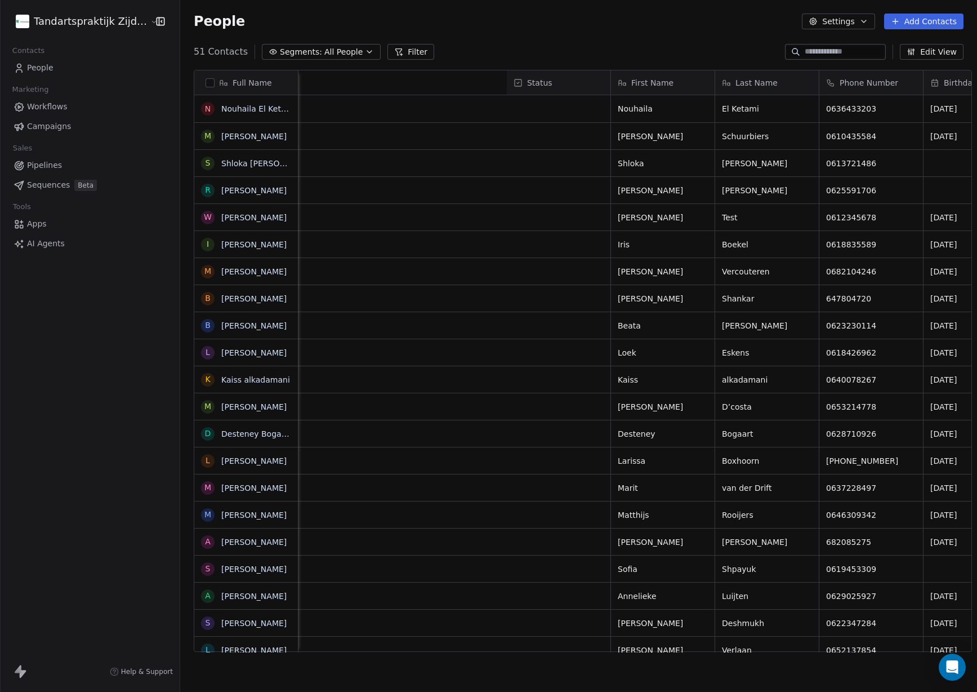  What do you see at coordinates (208, 217) in the screenshot?
I see `div: W` at bounding box center [208, 217].